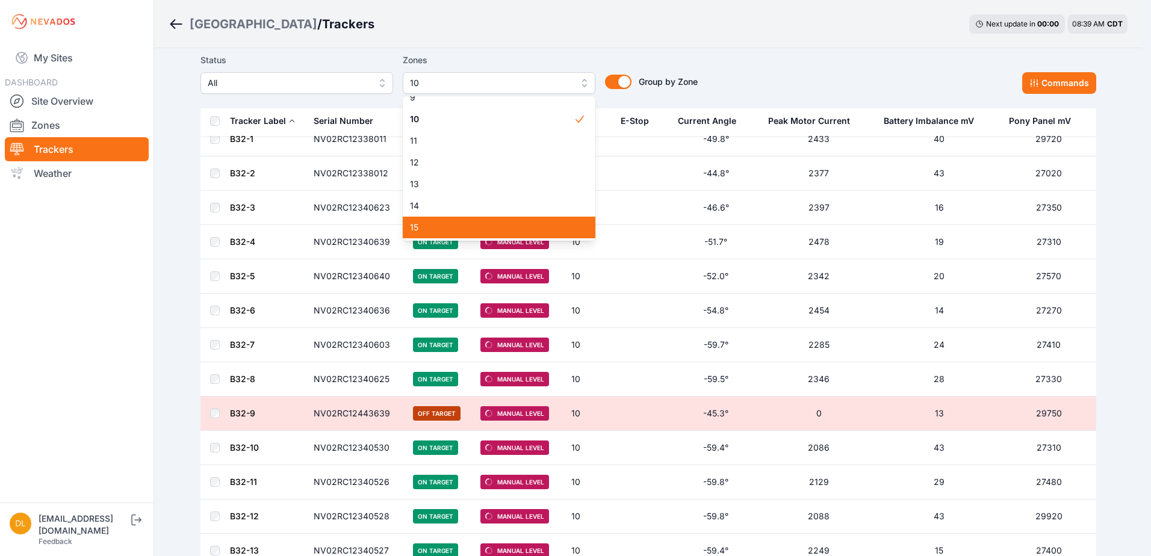 The width and height of the screenshot is (1151, 556). What do you see at coordinates (492, 228) in the screenshot?
I see `span: 15` at bounding box center [492, 228].